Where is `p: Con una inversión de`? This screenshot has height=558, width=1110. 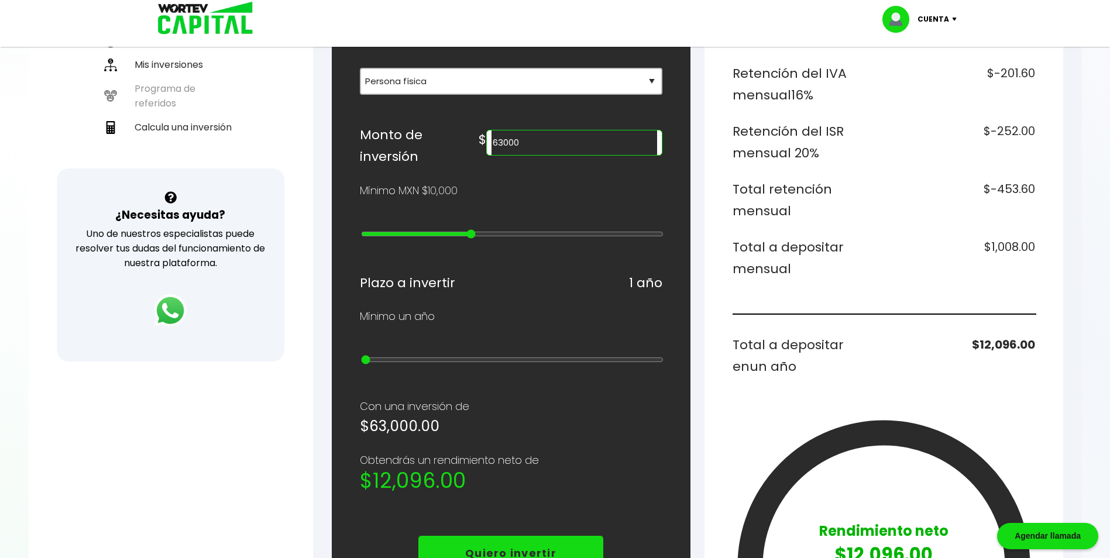 p: Con una inversión de is located at coordinates (511, 407).